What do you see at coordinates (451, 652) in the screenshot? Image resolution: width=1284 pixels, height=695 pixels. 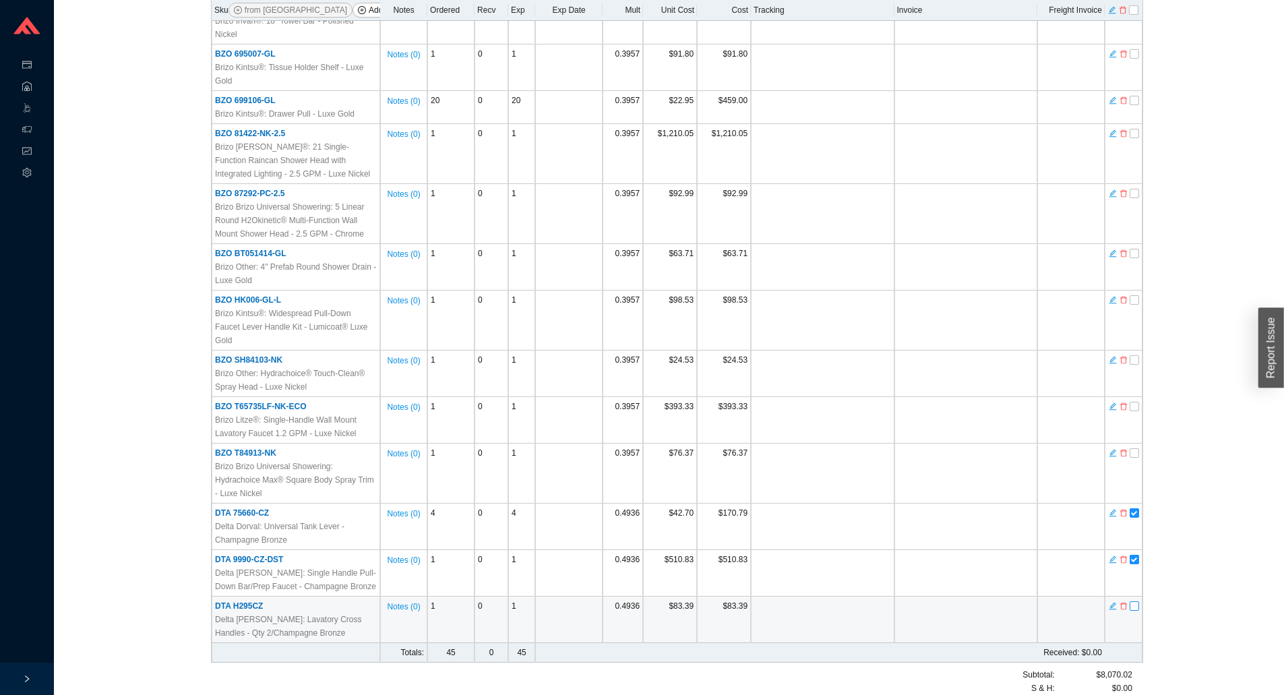 I see `td: 45` at bounding box center [451, 652].